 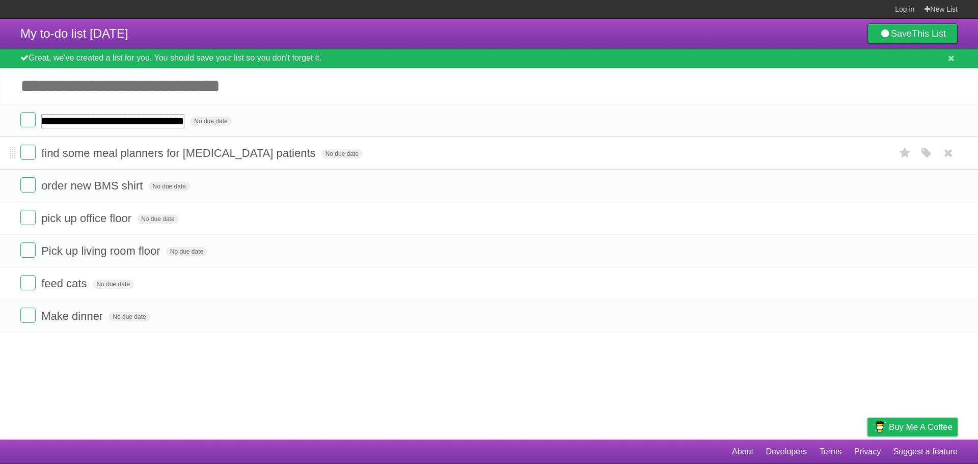 What do you see at coordinates (831, 452) in the screenshot?
I see `a: Terms` at bounding box center [831, 452].